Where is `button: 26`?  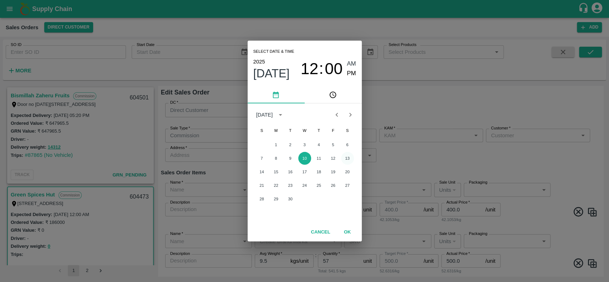 button: 26 is located at coordinates (333, 185).